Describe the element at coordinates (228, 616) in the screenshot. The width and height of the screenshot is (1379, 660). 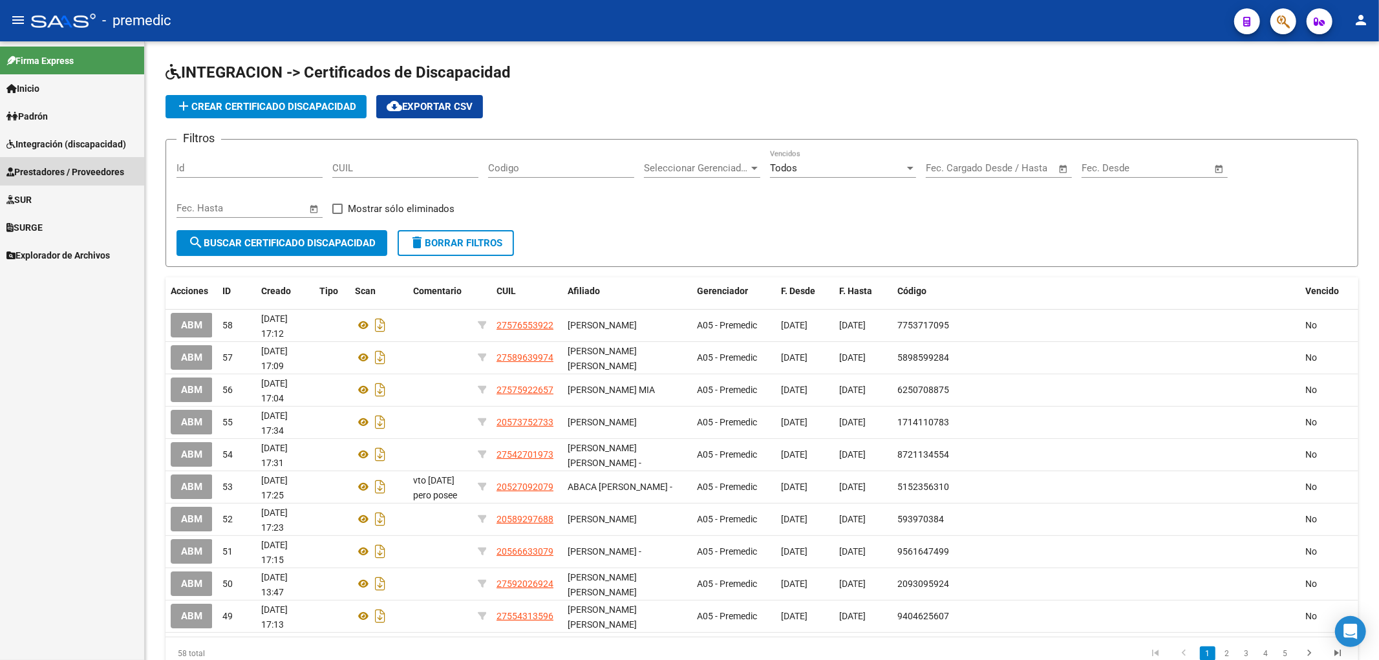
I see `span: 49` at that location.